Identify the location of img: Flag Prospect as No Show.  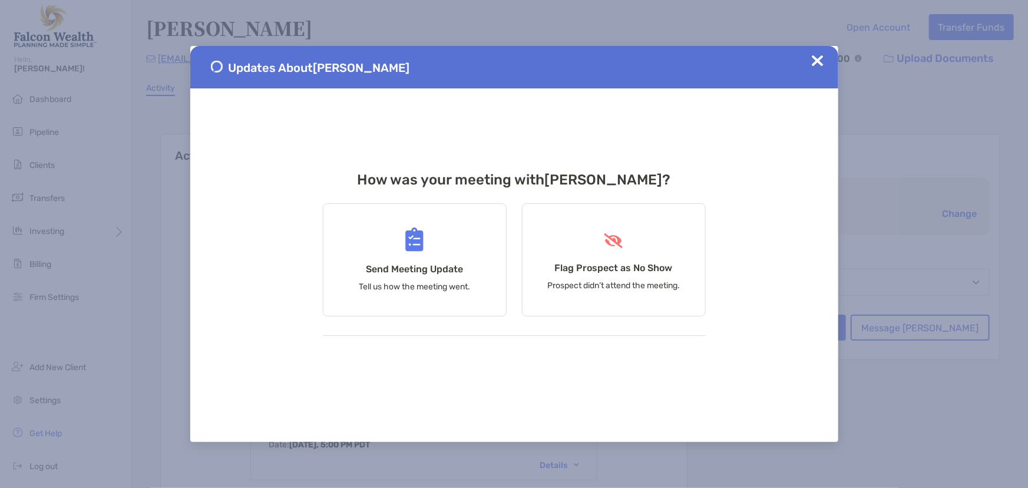
(613, 240).